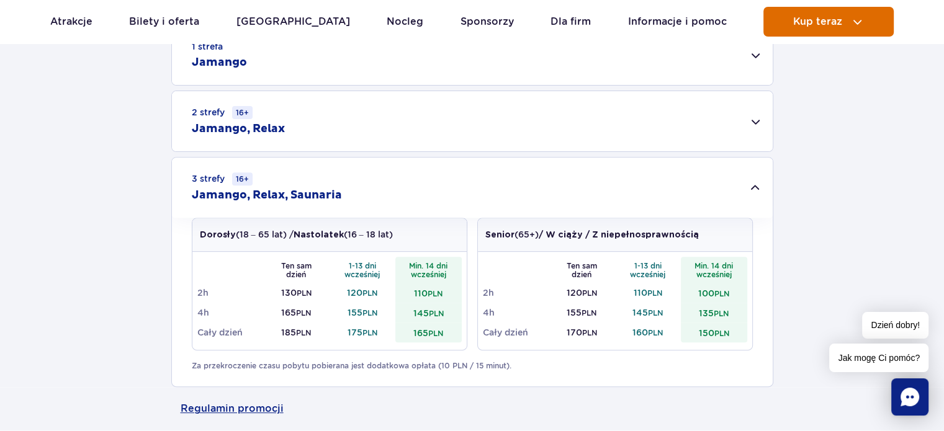 This screenshot has width=944, height=431. What do you see at coordinates (71, 22) in the screenshot?
I see `a: Atrakcje` at bounding box center [71, 22].